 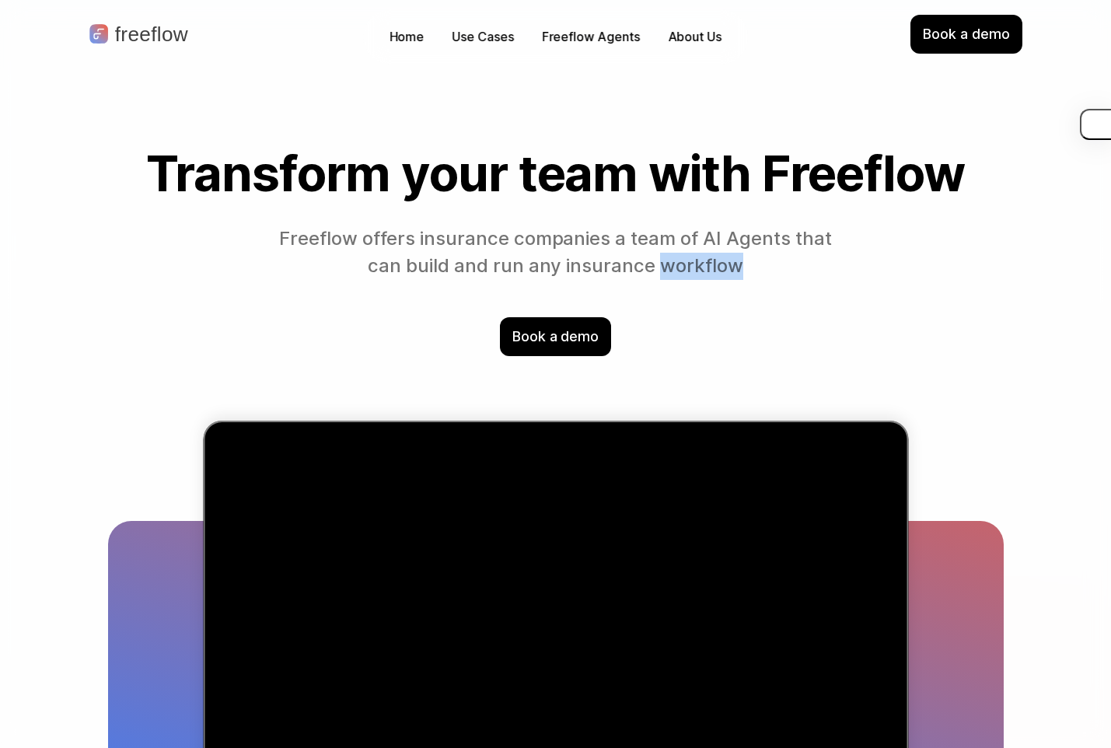 I want to click on p: Use Cases, so click(x=483, y=37).